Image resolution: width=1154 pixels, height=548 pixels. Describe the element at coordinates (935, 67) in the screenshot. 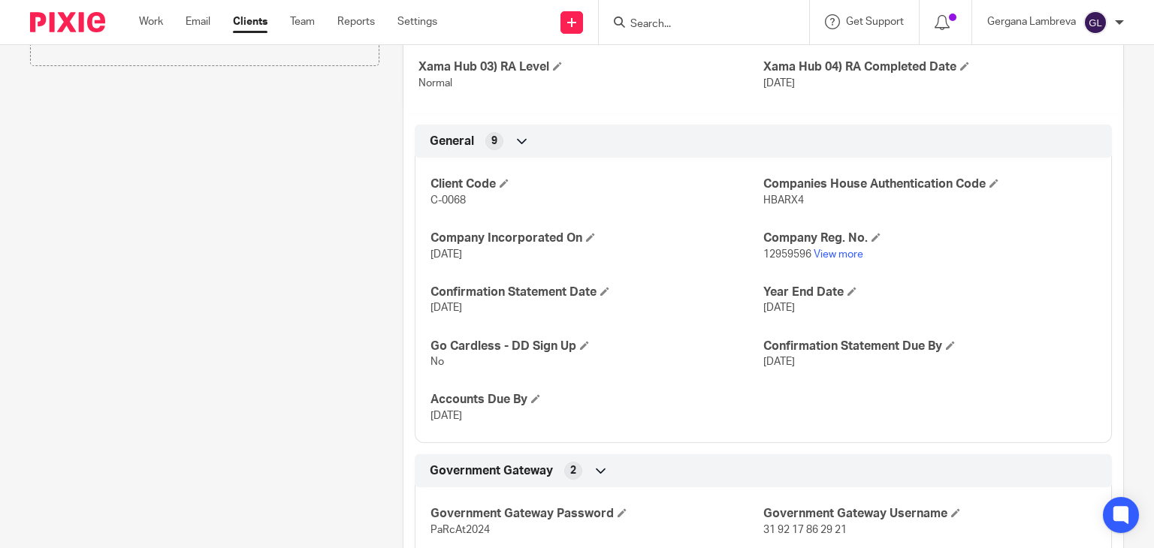

I see `h4: Xama Hub 04) RA Completed Date` at that location.